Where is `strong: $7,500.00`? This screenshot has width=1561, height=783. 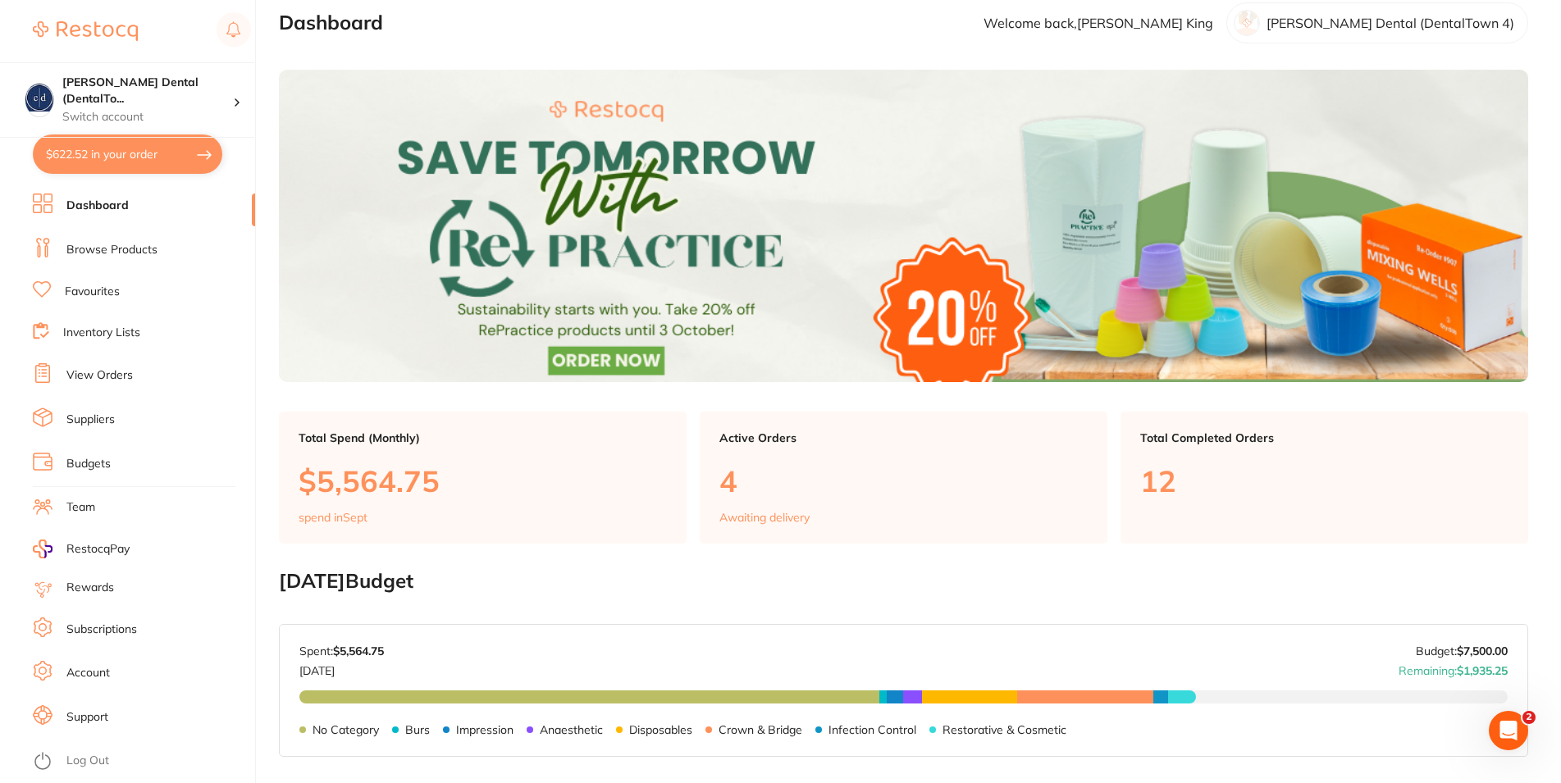
strong: $7,500.00 is located at coordinates (1482, 651).